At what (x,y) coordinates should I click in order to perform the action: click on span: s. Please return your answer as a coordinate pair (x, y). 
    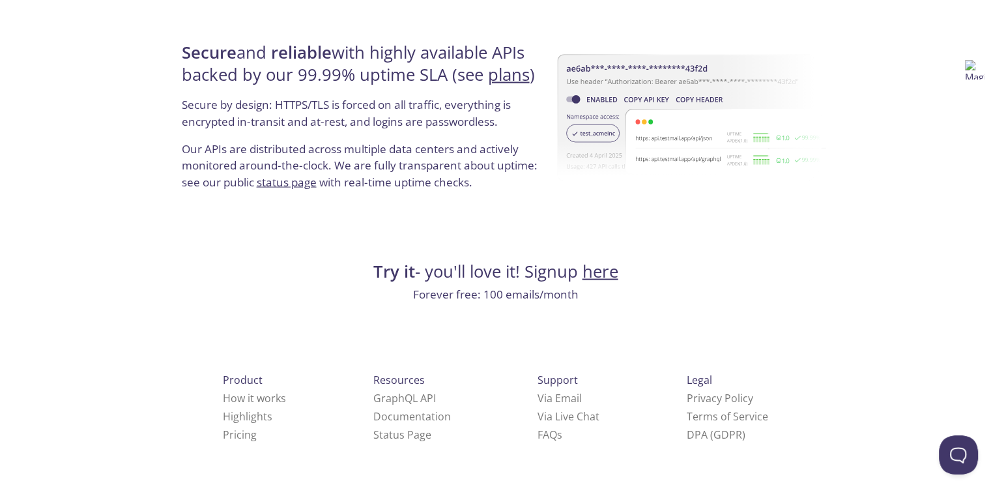
    Looking at the image, I should click on (560, 434).